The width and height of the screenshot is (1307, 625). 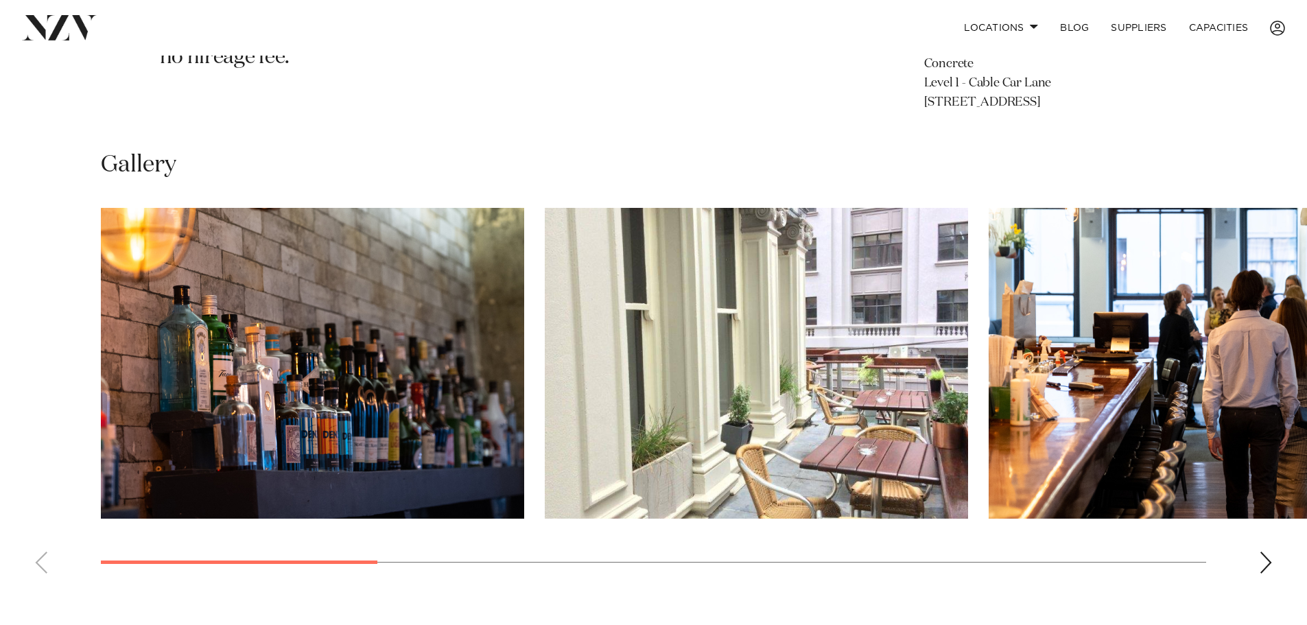 What do you see at coordinates (1075, 27) in the screenshot?
I see `a: BLOG` at bounding box center [1075, 27].